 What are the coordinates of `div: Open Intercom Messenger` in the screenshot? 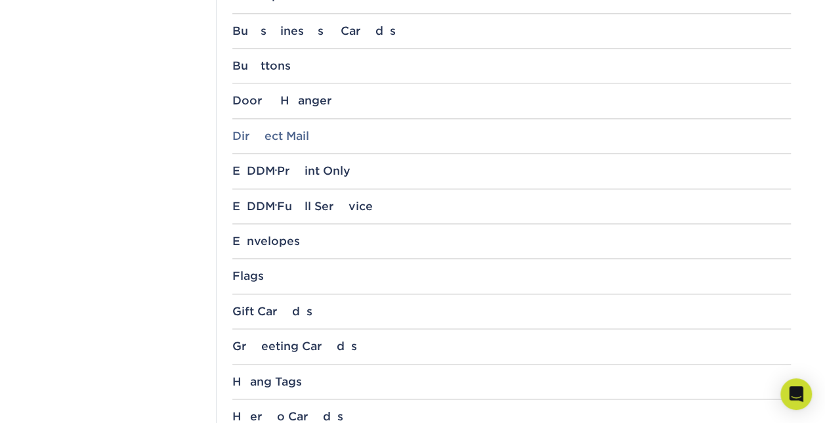 It's located at (796, 394).